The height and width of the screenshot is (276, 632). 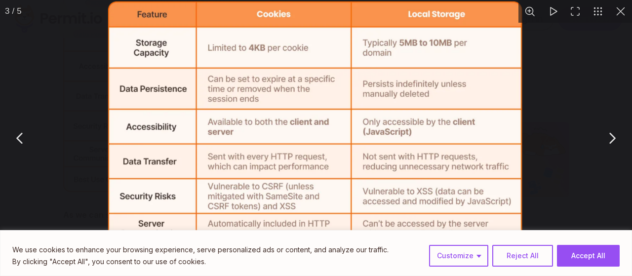 What do you see at coordinates (315, 137) in the screenshot?
I see `img: Image 3 of 5` at bounding box center [315, 137].